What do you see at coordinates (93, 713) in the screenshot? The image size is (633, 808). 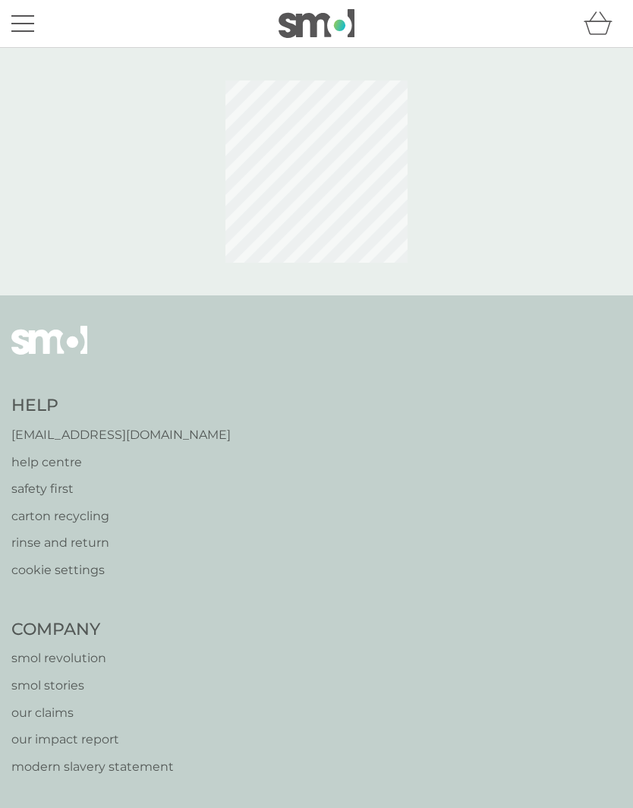 I see `p: our claims` at bounding box center [93, 713].